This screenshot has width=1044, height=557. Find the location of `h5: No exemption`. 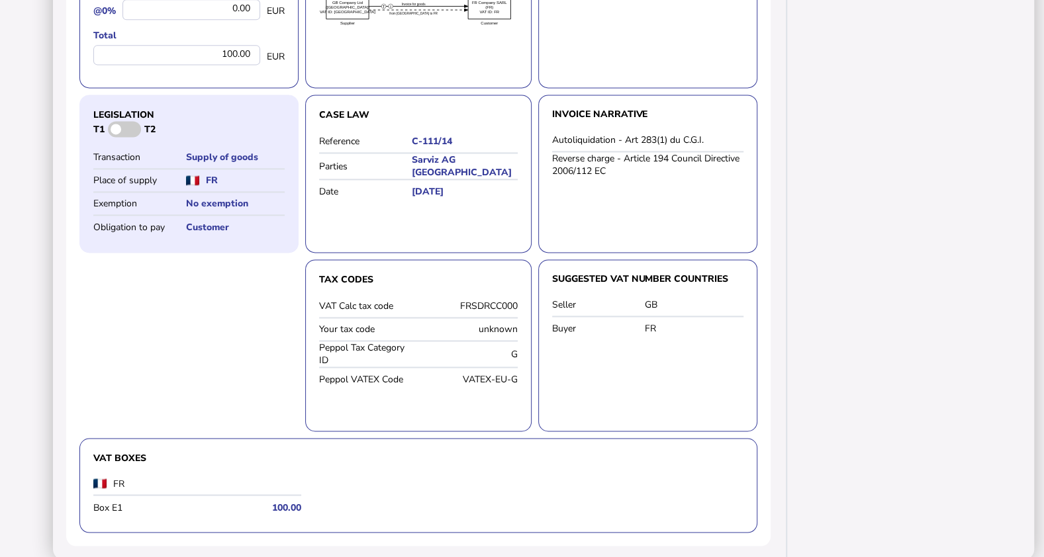

h5: No exemption is located at coordinates (235, 203).